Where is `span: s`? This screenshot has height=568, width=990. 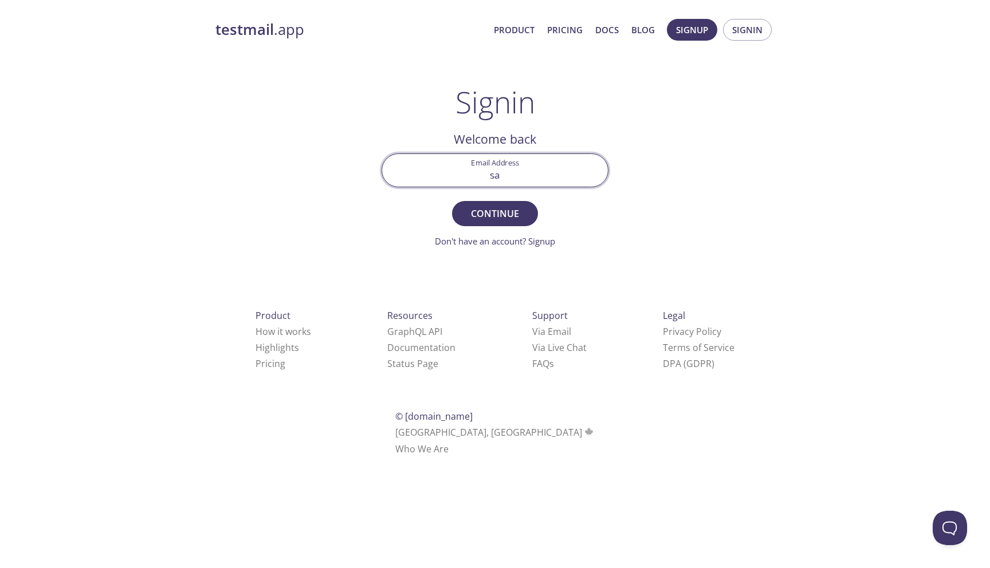
span: s is located at coordinates (552, 364).